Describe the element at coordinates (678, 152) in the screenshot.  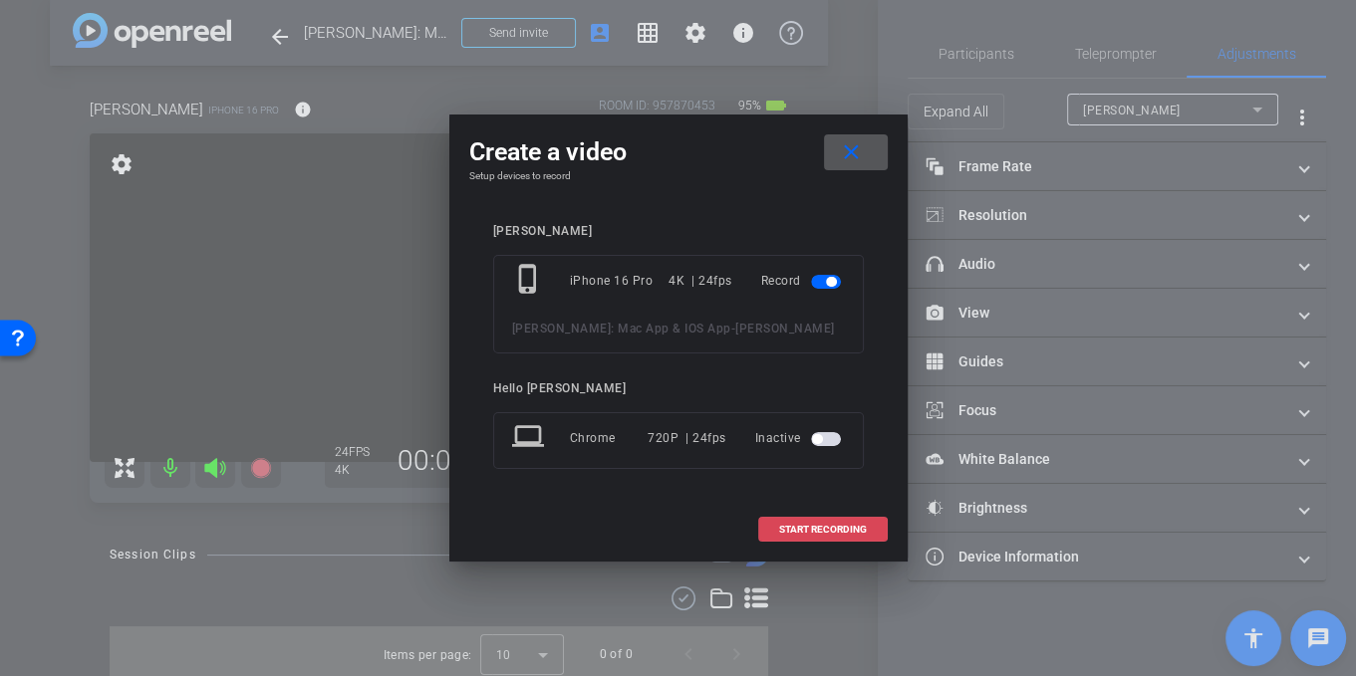
I see `div: Create a video` at that location.